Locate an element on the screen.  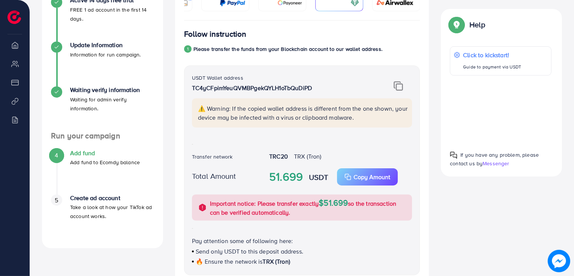
a: logo is located at coordinates (14, 17).